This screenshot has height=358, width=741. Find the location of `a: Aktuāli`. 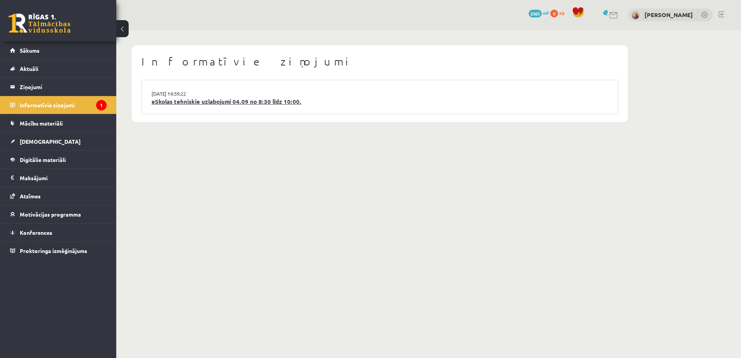

a: Aktuāli is located at coordinates (58, 69).